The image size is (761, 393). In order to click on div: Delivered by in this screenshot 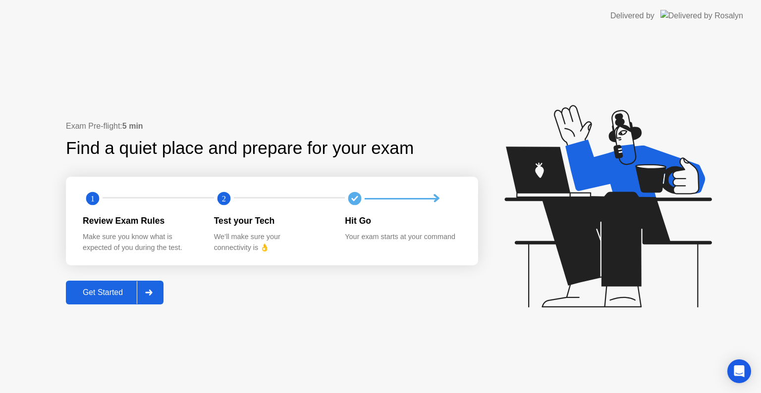, I will do `click(632, 16)`.